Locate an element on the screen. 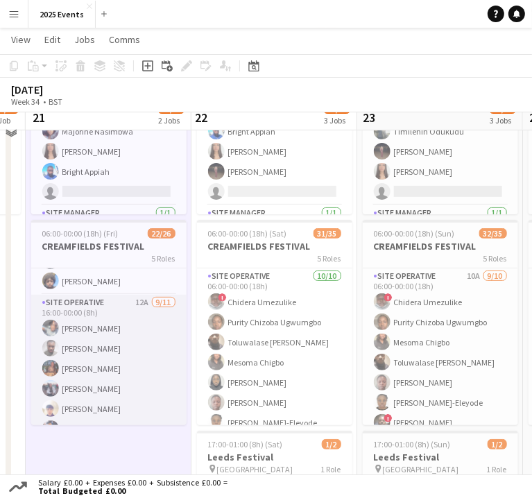 The image size is (532, 498). span: Total Budgeted £0.00 is located at coordinates (132, 491).